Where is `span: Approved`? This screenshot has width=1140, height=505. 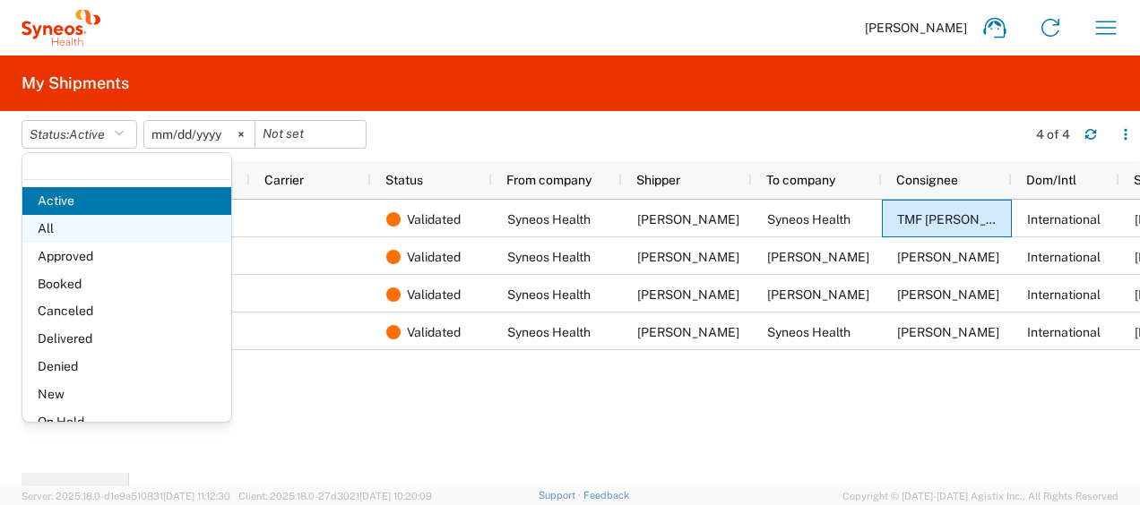 span: Approved is located at coordinates (126, 256).